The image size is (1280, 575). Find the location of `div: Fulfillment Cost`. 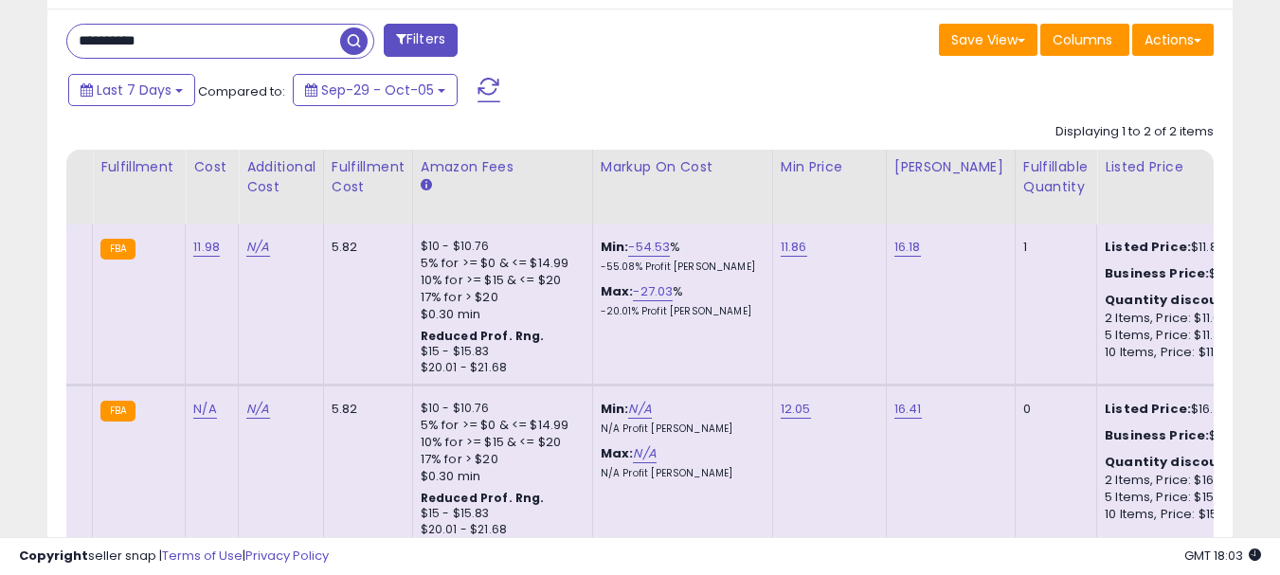

div: Fulfillment Cost is located at coordinates (368, 177).